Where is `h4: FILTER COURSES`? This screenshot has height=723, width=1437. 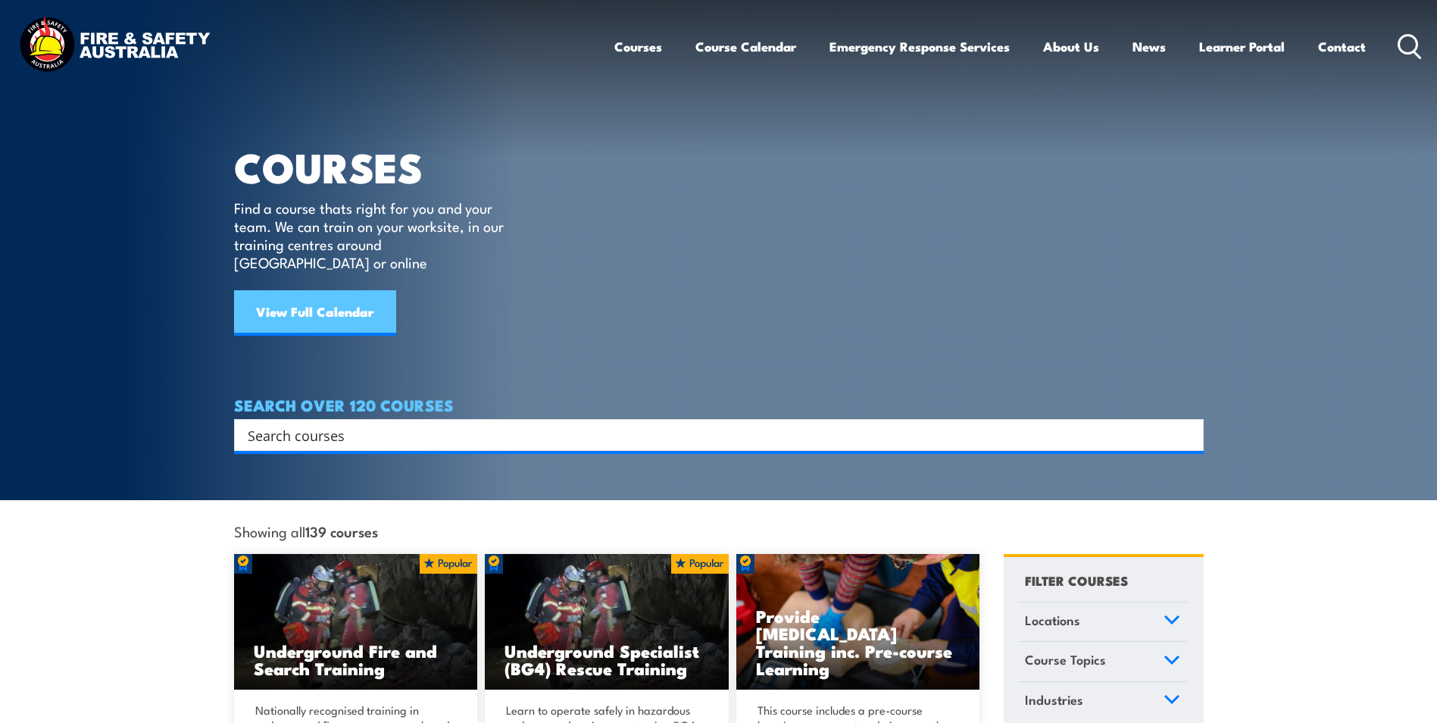
h4: FILTER COURSES is located at coordinates (1077, 580).